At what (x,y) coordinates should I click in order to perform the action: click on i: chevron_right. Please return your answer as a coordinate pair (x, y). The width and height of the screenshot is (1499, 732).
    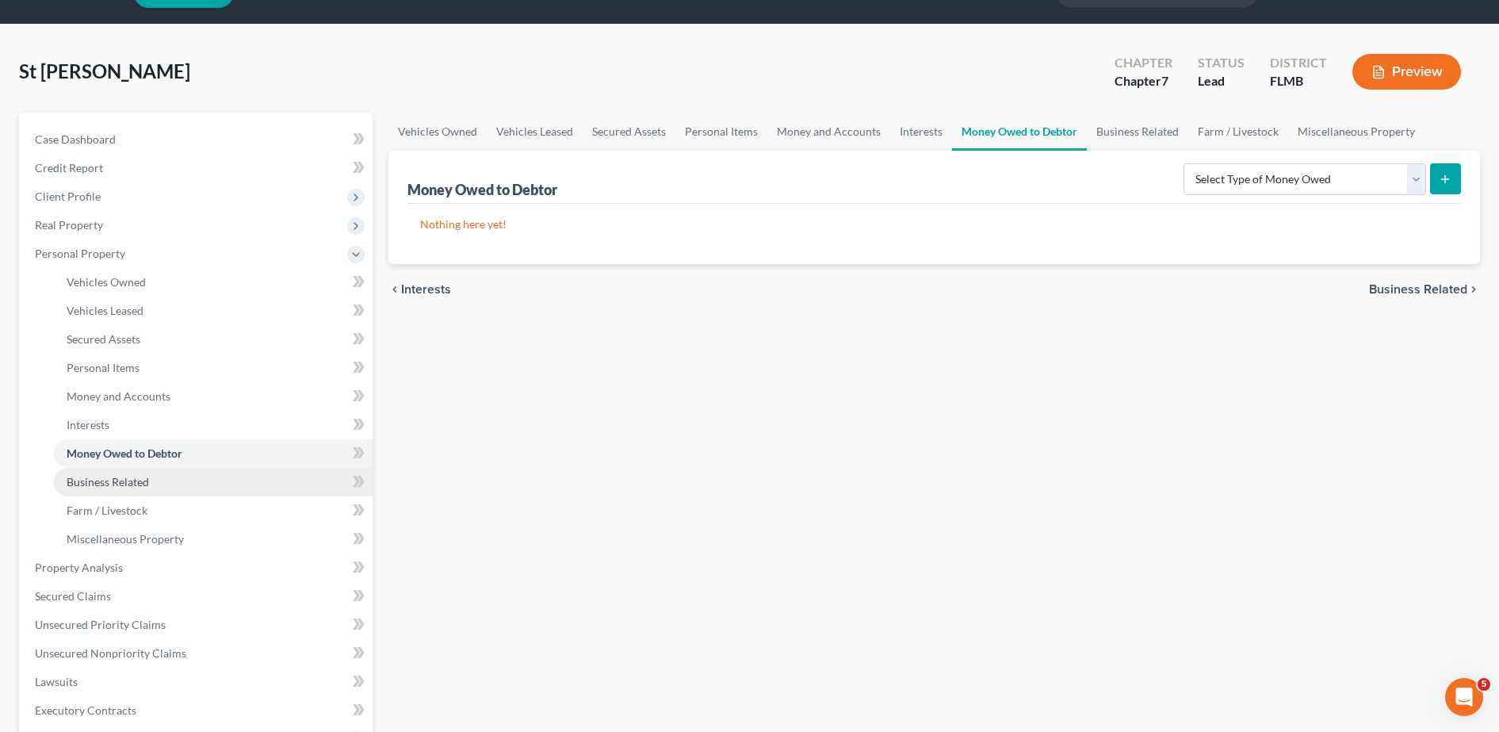
    Looking at the image, I should click on (1473, 289).